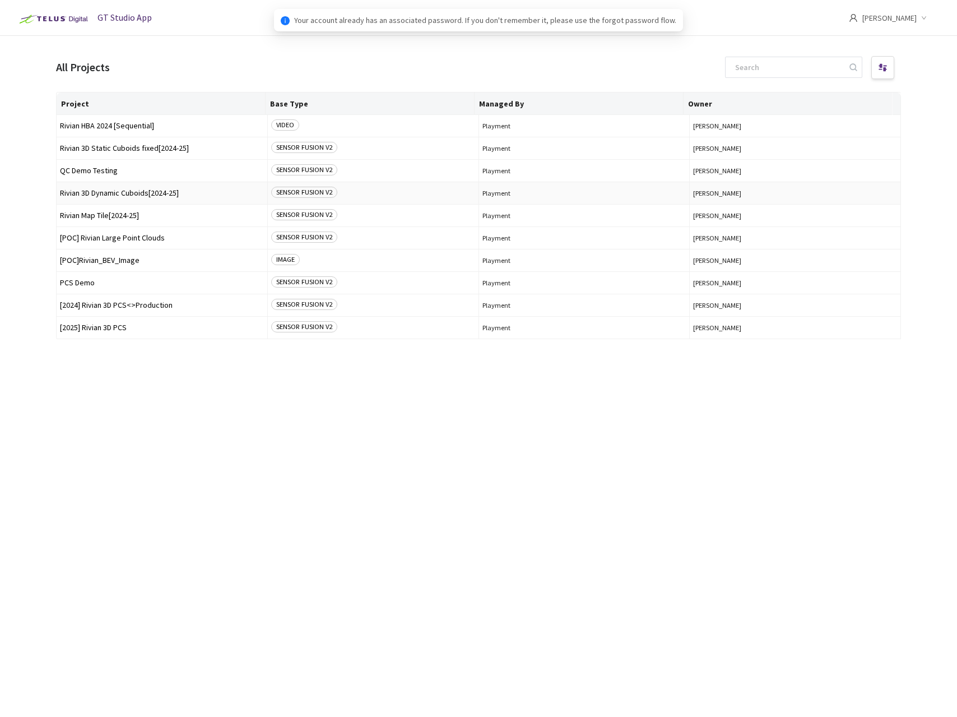 Image resolution: width=957 pixels, height=717 pixels. What do you see at coordinates (579, 104) in the screenshot?
I see `th: Managed By` at bounding box center [579, 104].